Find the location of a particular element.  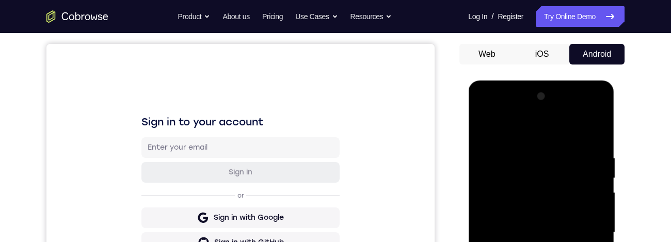

a: Try Online Demo is located at coordinates (580, 17).